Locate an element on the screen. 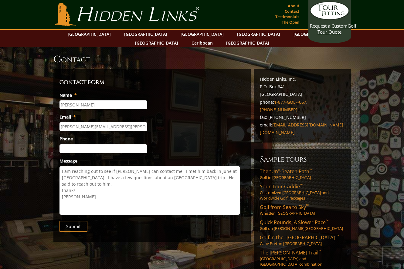 The height and width of the screenshot is (269, 404). span: Your Tour Caddie is located at coordinates (281, 187).